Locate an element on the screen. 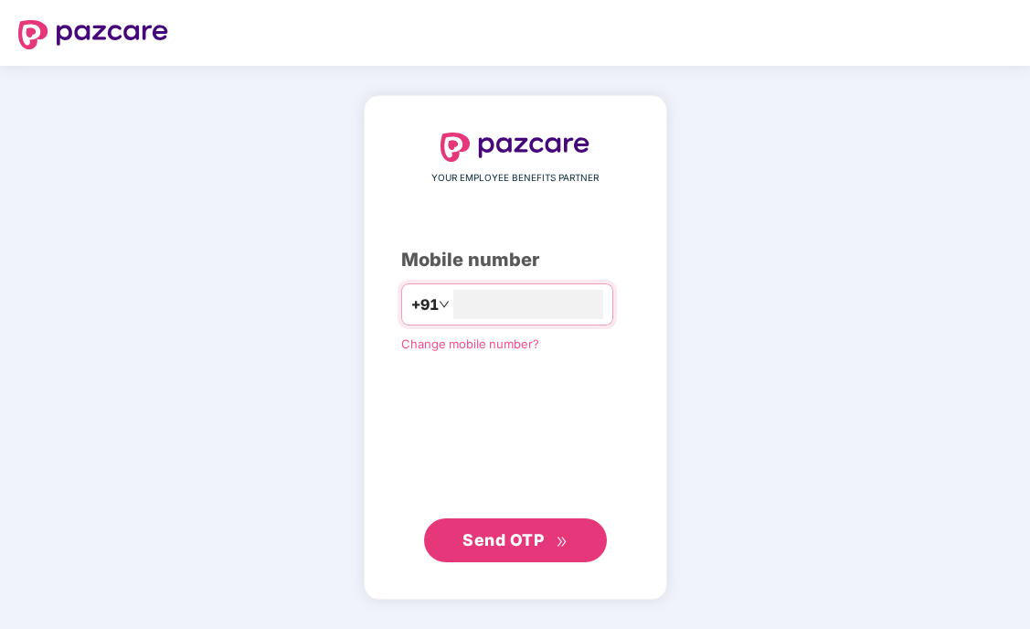 The image size is (1030, 629). span: Change mobile number? is located at coordinates (470, 344).